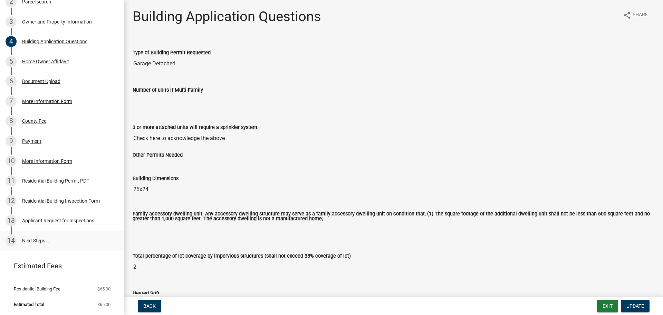 Image resolution: width=663 pixels, height=315 pixels. I want to click on div: 4, so click(11, 41).